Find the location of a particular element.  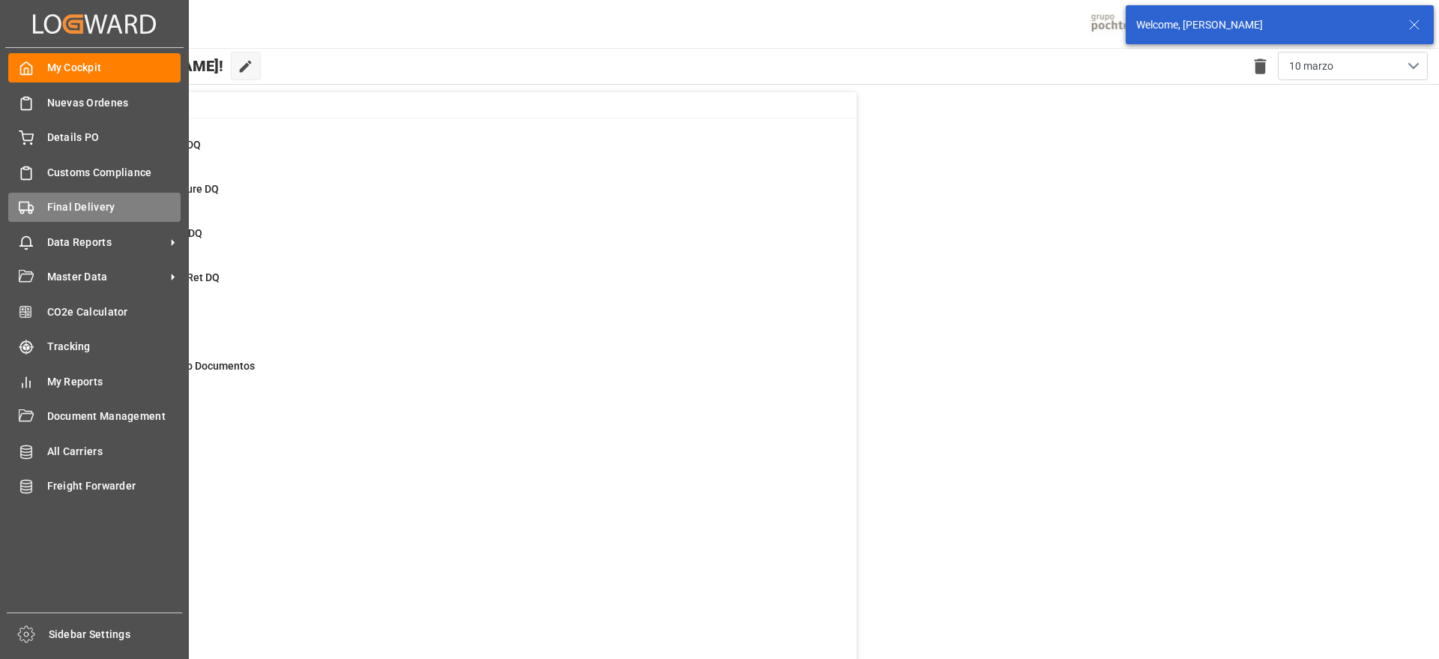

a: CO2e Calculator is located at coordinates (94, 311).